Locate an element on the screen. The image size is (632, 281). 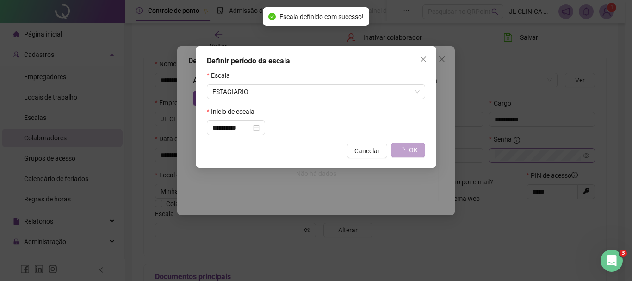
button: Cancelar is located at coordinates (367, 151).